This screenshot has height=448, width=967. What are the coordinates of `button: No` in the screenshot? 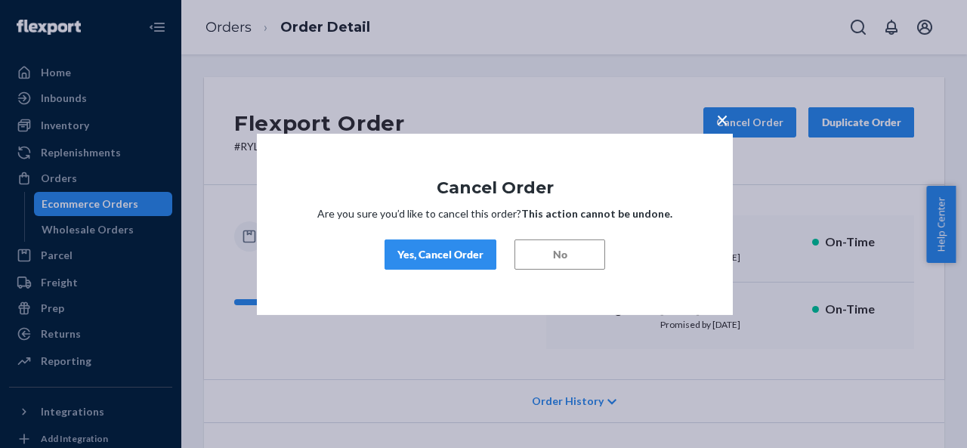 It's located at (560, 255).